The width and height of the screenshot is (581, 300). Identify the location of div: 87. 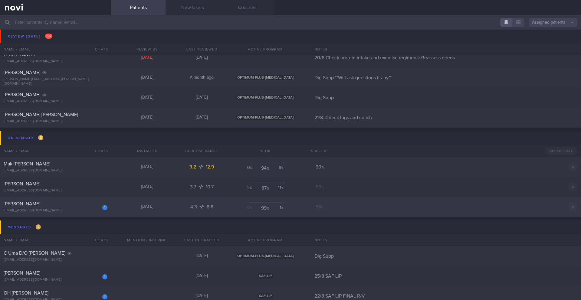
(265, 188).